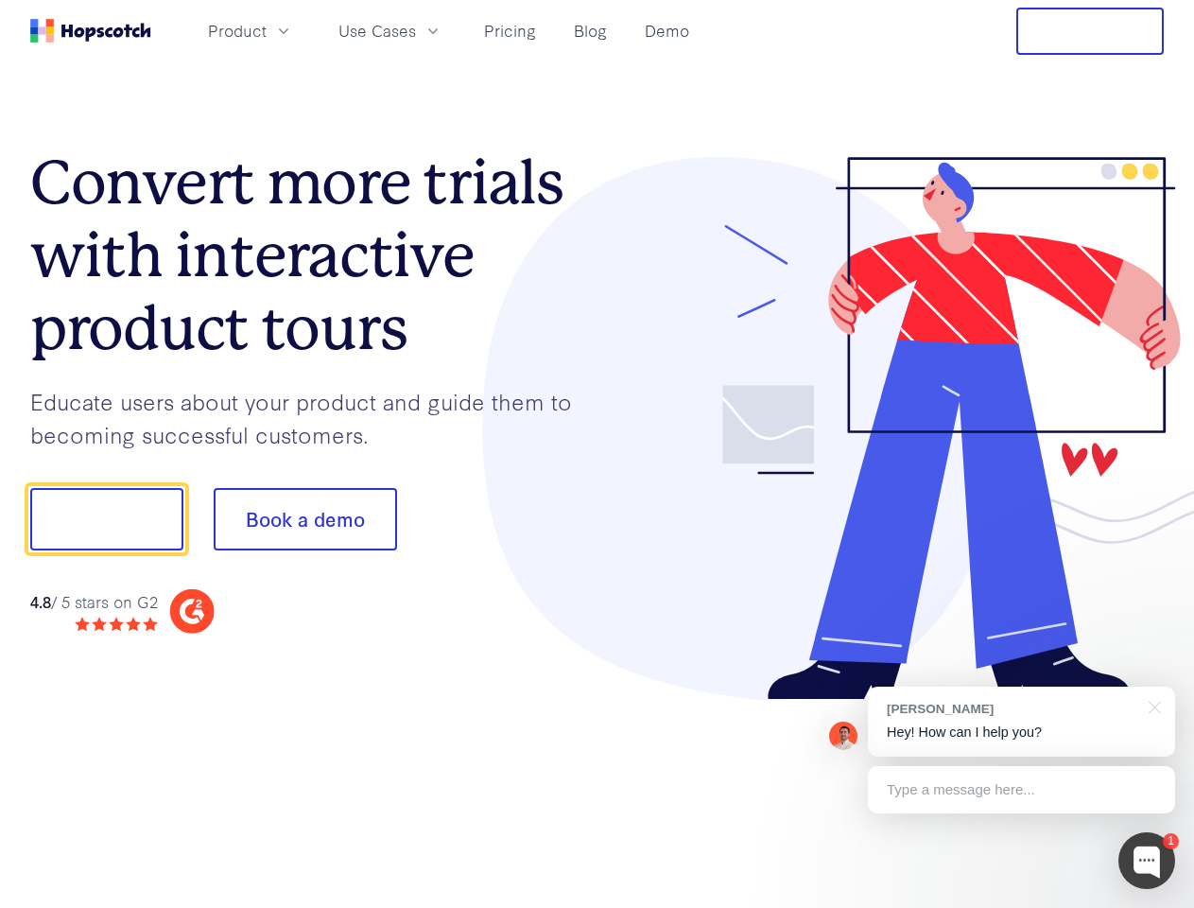  I want to click on div: 1, so click(1171, 841).